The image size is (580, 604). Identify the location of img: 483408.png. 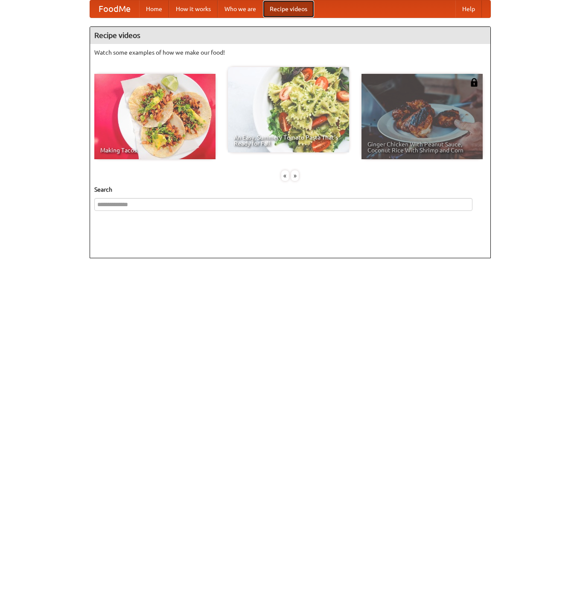
(474, 82).